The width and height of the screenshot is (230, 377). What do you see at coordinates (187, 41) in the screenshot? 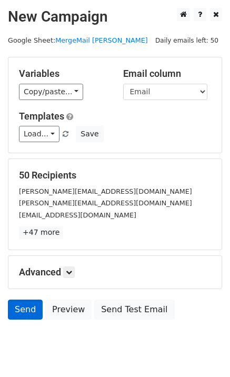
I see `span: Daily emails left: 50` at bounding box center [187, 41].